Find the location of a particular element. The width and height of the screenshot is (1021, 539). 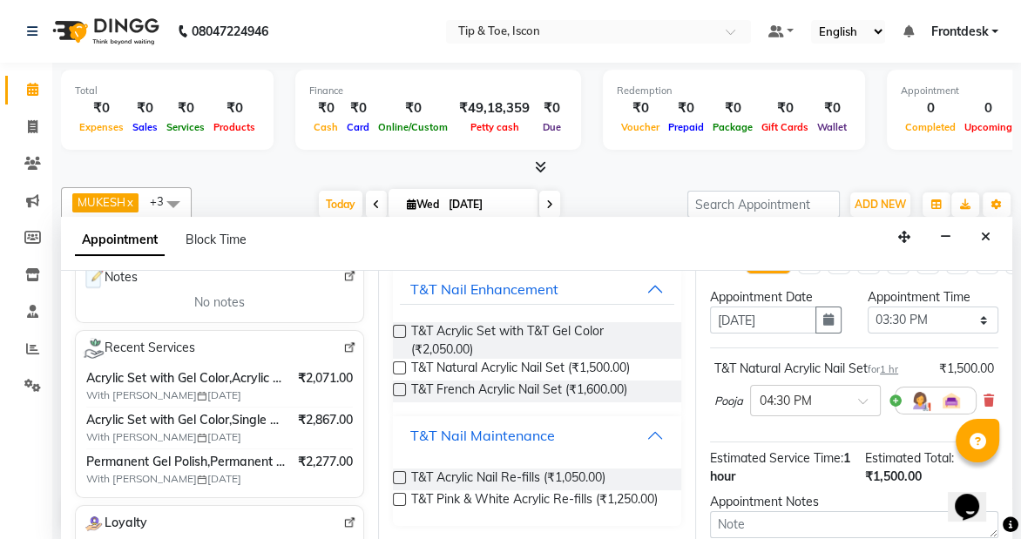

span: Recent Services is located at coordinates (139, 349).